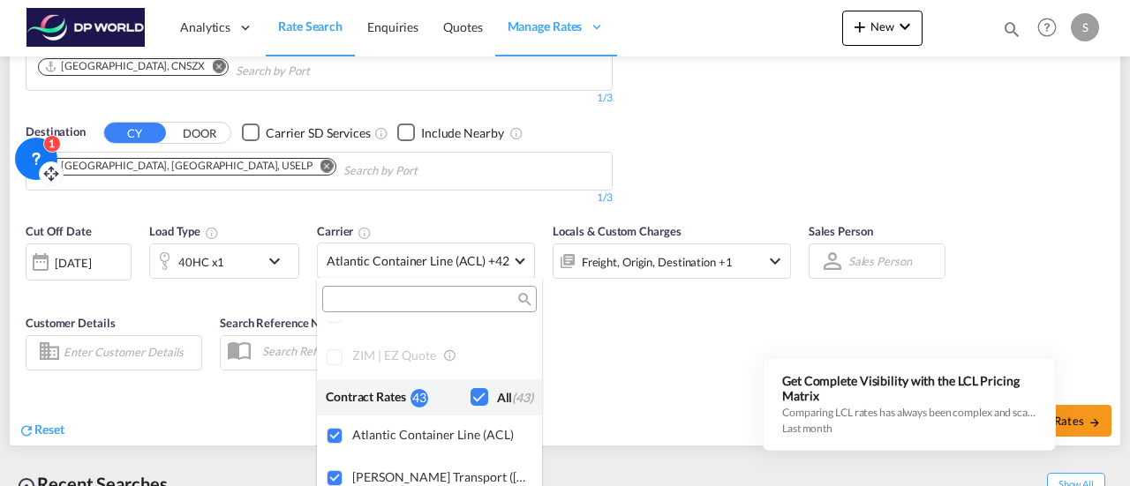 The image size is (1130, 486). Describe the element at coordinates (439, 434) in the screenshot. I see `div: Atlantic Container Line (ACL)` at that location.